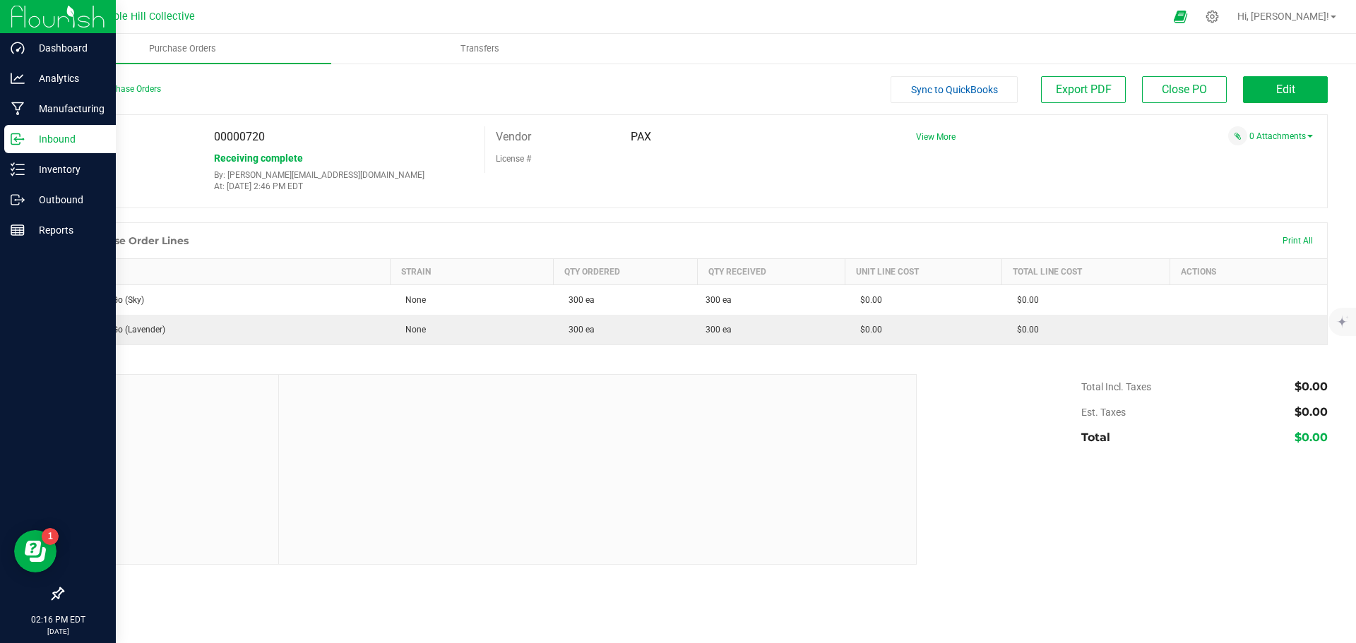 This screenshot has height=643, width=1356. Describe the element at coordinates (258, 158) in the screenshot. I see `span: Receiving complete` at that location.